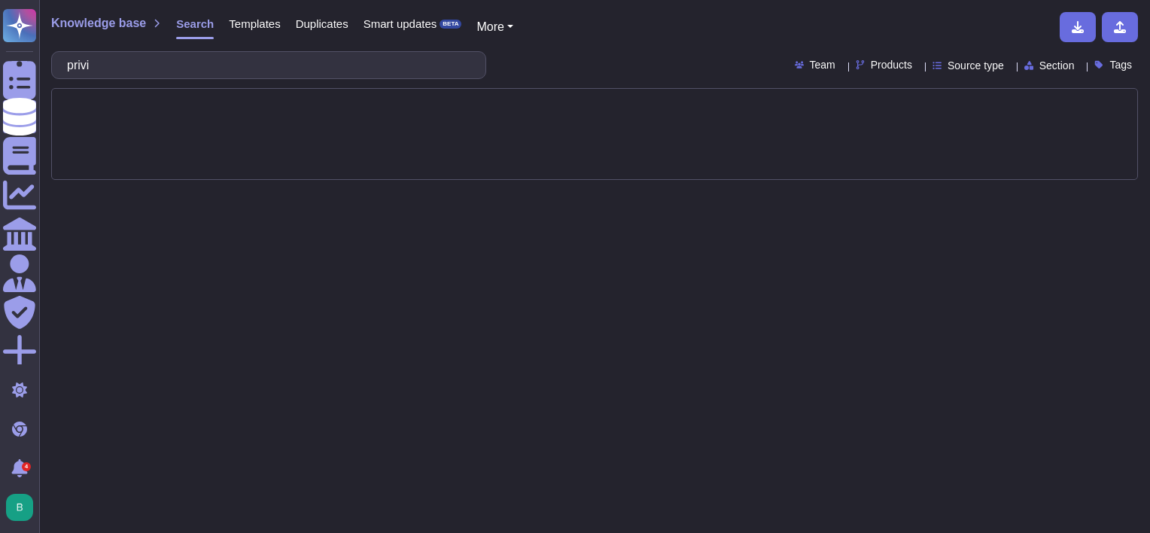 The image size is (1150, 533). Describe the element at coordinates (254, 23) in the screenshot. I see `span: Templates` at that location.